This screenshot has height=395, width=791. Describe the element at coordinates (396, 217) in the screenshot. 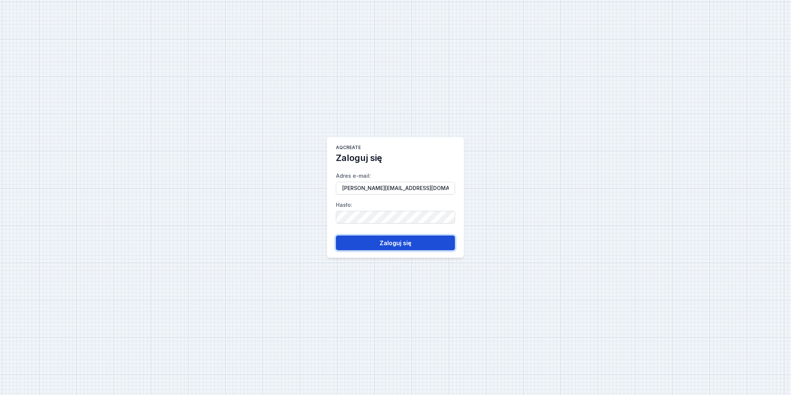

I see `input: Hasło:` at that location.